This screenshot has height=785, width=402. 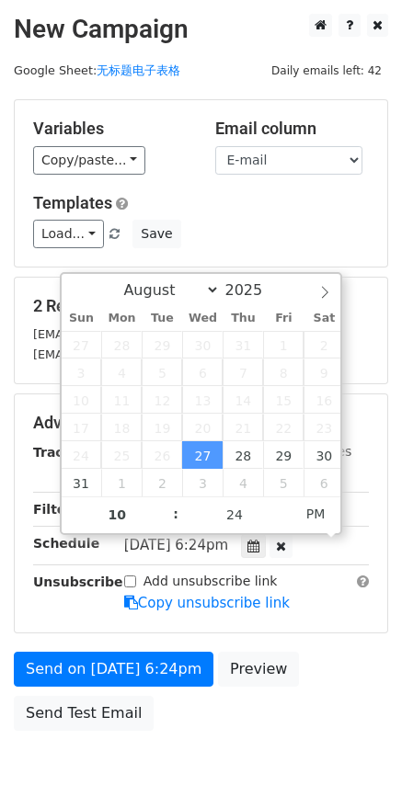 What do you see at coordinates (324, 428) in the screenshot?
I see `span: August 23, 2025` at bounding box center [324, 428].